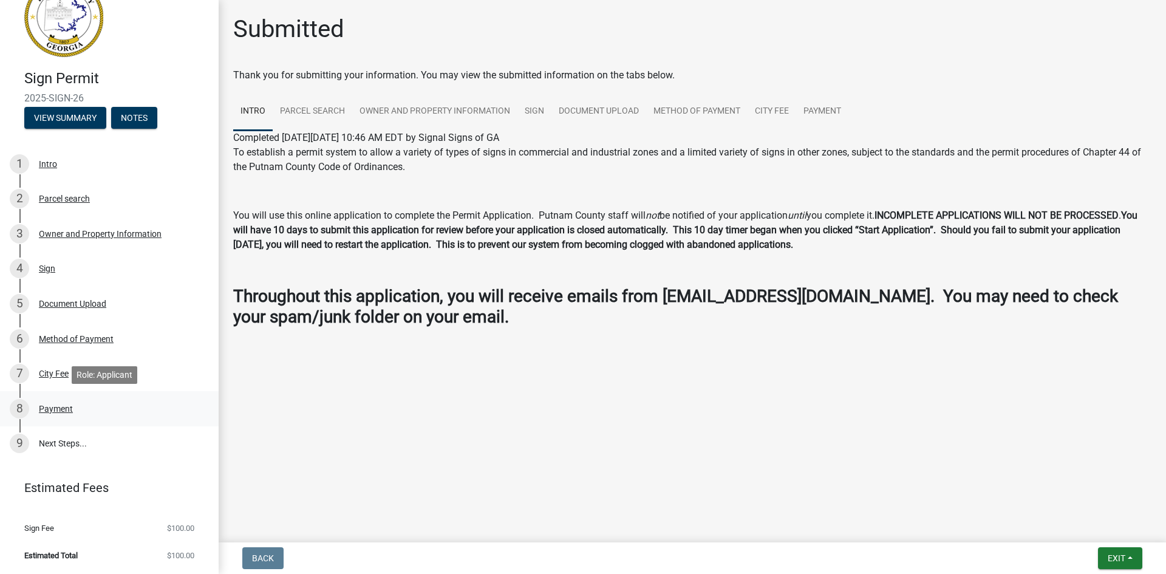 The width and height of the screenshot is (1166, 574). I want to click on button: View Summary, so click(65, 118).